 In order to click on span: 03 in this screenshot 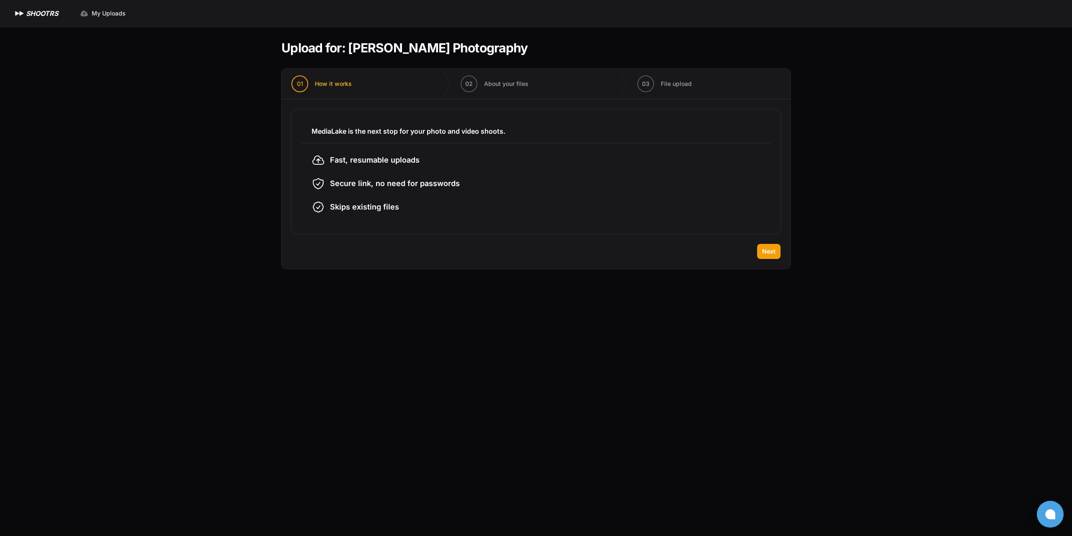, I will do `click(646, 84)`.